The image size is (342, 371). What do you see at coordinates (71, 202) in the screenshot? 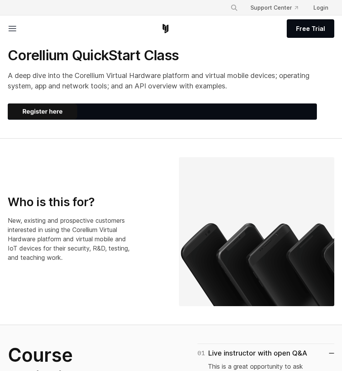
I see `h3: Who is this for?` at bounding box center [71, 202].